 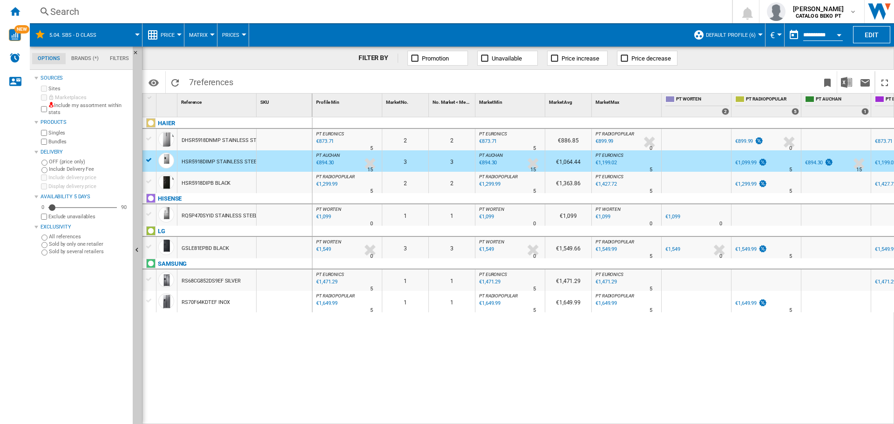 What do you see at coordinates (89, 236) in the screenshot?
I see `label: All references` at bounding box center [89, 236].